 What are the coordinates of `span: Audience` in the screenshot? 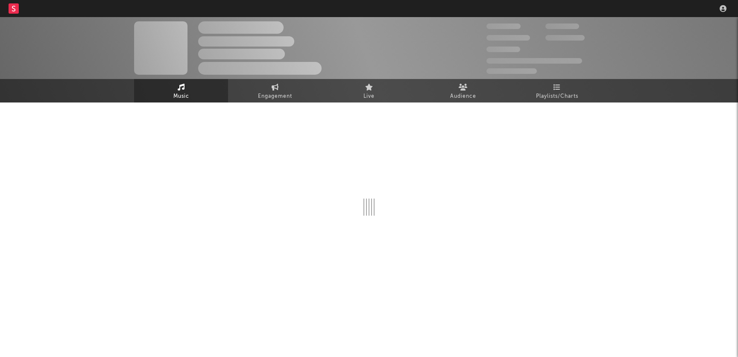 It's located at (463, 96).